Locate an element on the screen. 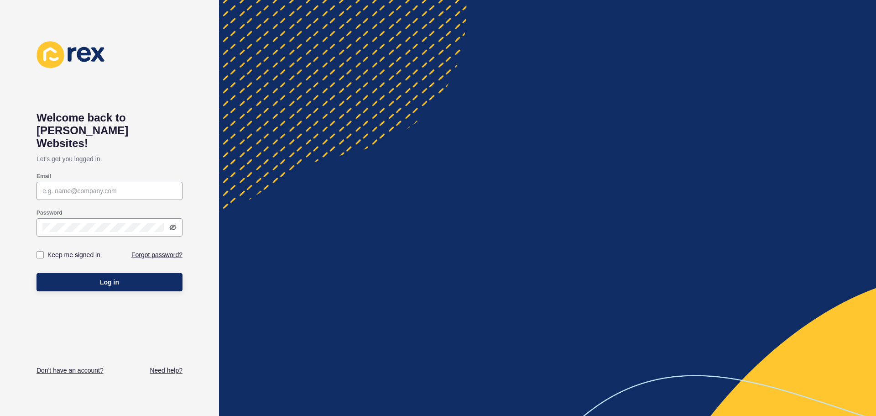 This screenshot has height=416, width=876. button: Log in is located at coordinates (110, 282).